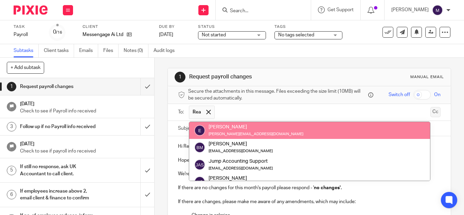 Image resolution: width=464 pixels, height=215 pixels. I want to click on span: Rea, so click(197, 112).